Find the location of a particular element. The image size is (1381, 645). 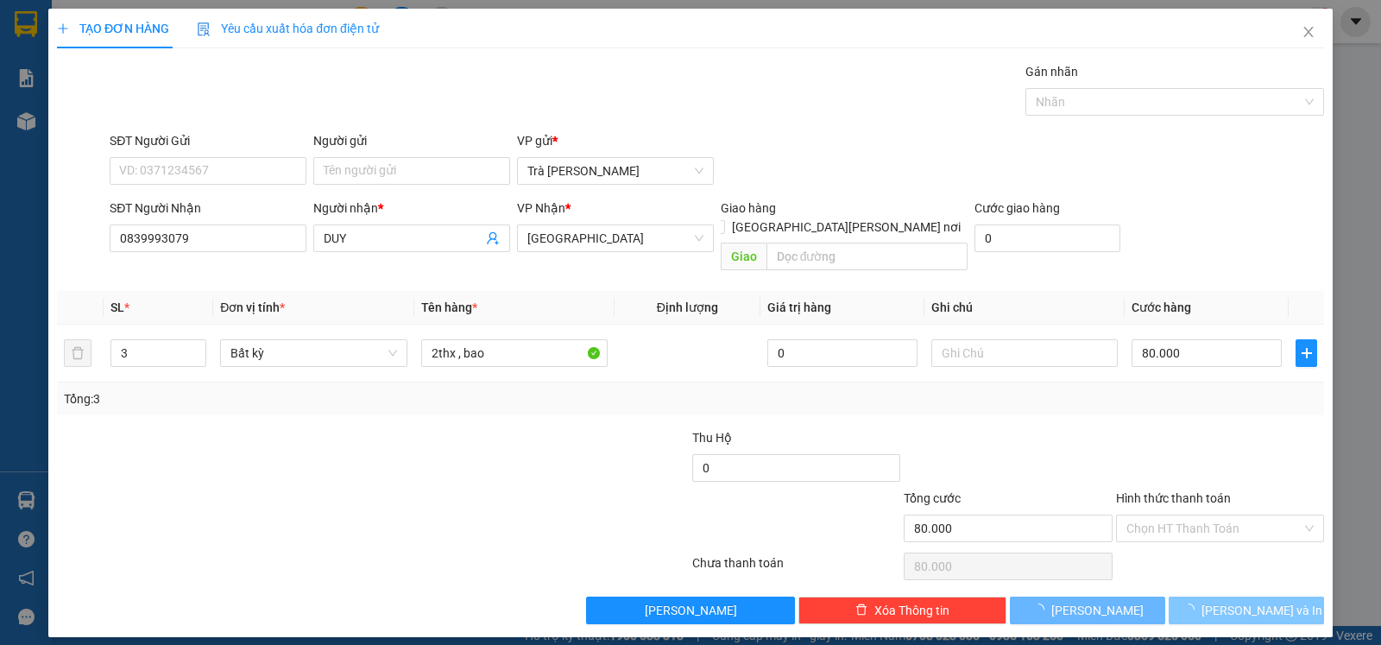

div: Chưa thanh toán is located at coordinates (796, 568).